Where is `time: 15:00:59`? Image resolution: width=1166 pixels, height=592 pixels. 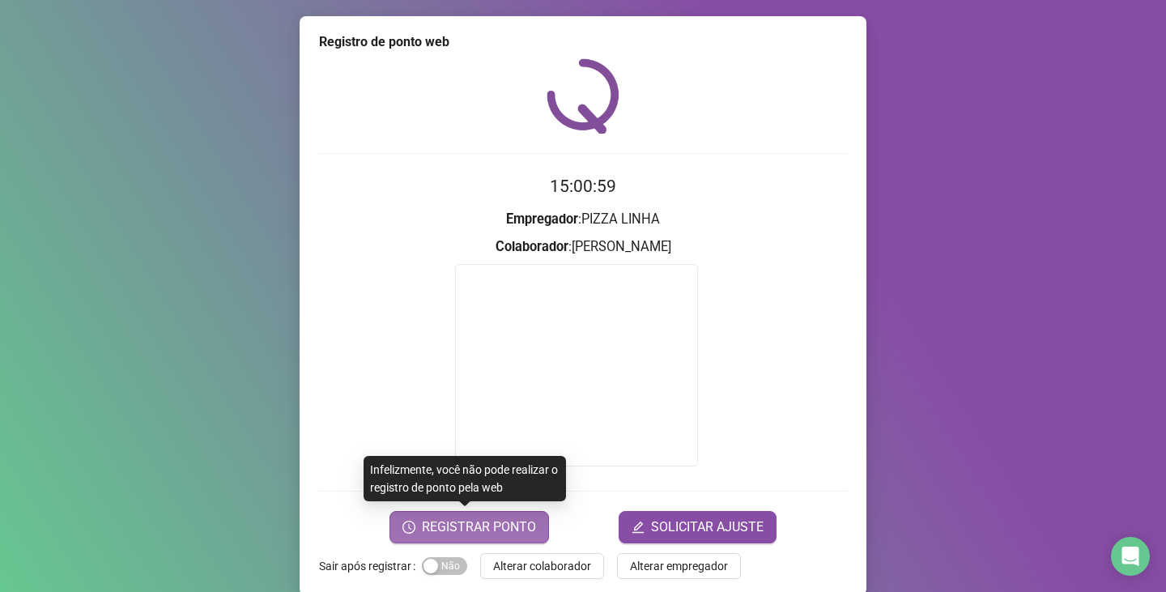 time: 15:00:59 is located at coordinates (583, 186).